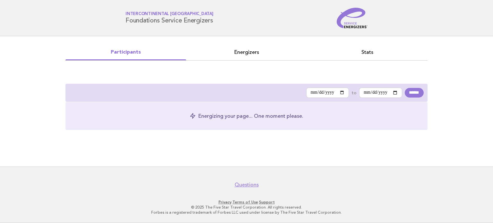 The image size is (493, 223). I want to click on p: Energizing your page... One moment please., so click(251, 116).